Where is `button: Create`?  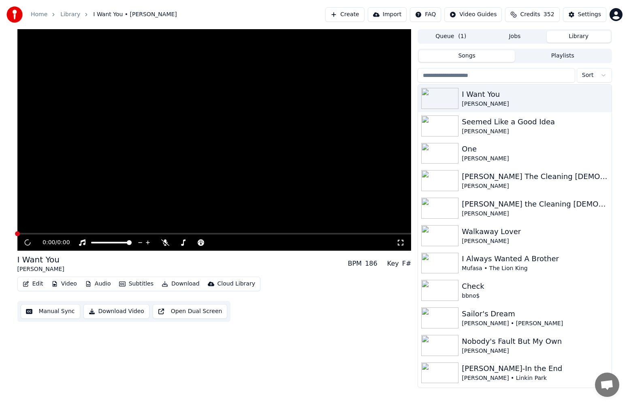
button: Create is located at coordinates (345, 15).